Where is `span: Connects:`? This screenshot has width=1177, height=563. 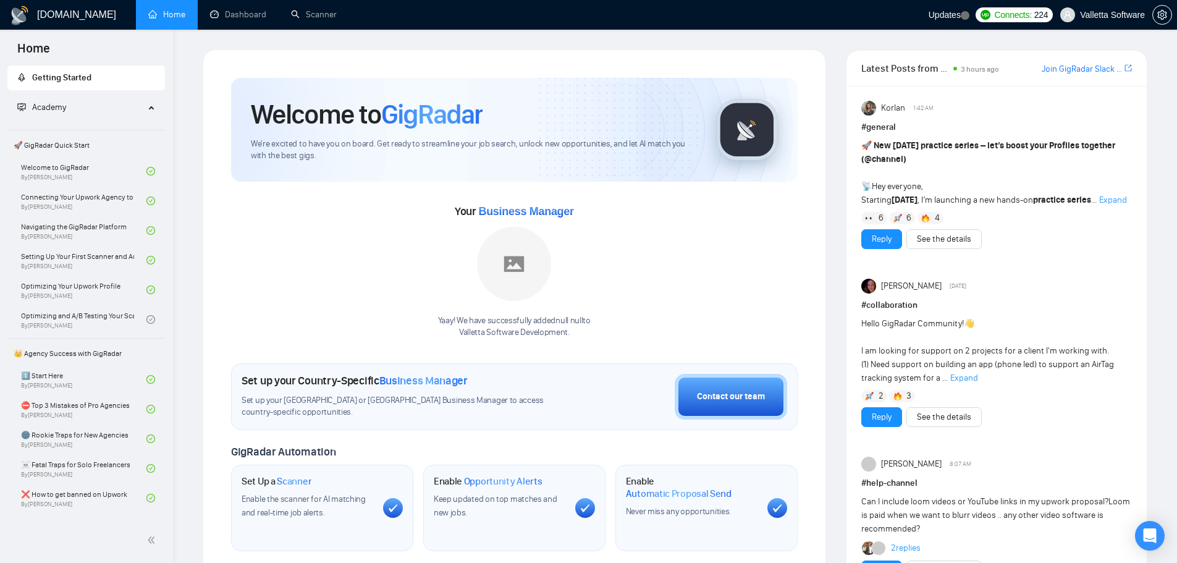
span: Connects: is located at coordinates (1013, 15).